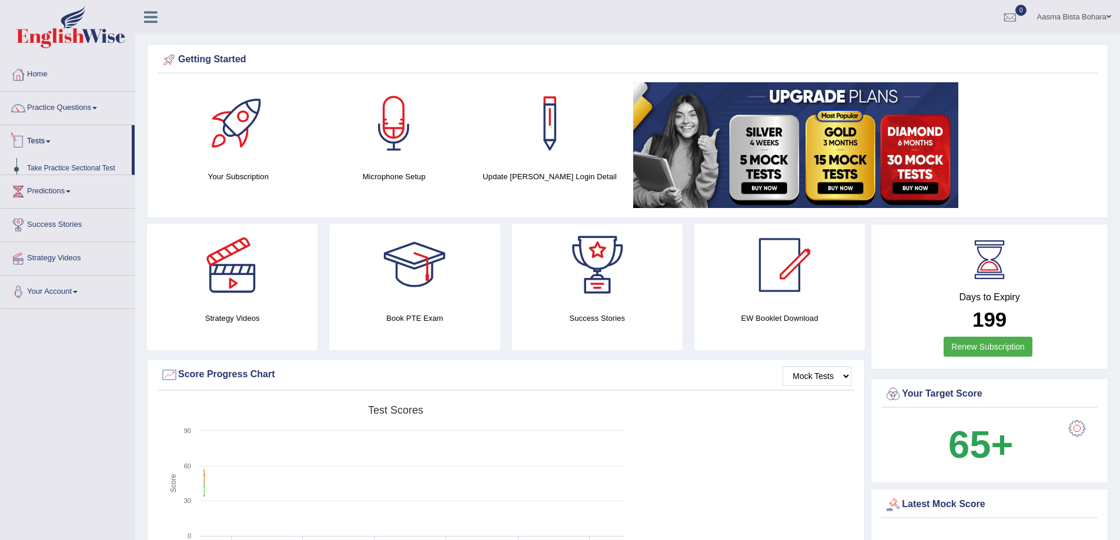 This screenshot has width=1120, height=540. What do you see at coordinates (989, 319) in the screenshot?
I see `b: 199` at bounding box center [989, 319].